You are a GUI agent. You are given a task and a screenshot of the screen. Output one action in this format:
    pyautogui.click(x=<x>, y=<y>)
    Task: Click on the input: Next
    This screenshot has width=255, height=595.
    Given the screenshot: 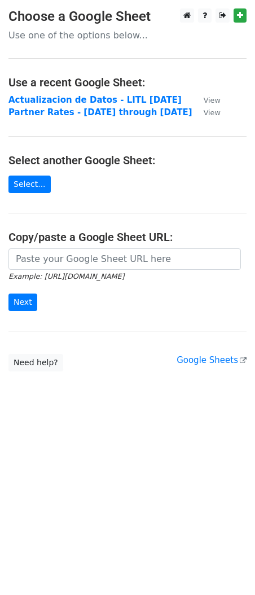 What is the action you would take?
    pyautogui.click(x=23, y=302)
    